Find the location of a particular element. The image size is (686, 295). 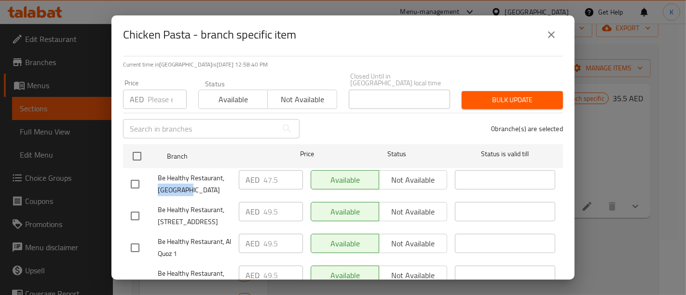

button: Not available is located at coordinates (302, 99).